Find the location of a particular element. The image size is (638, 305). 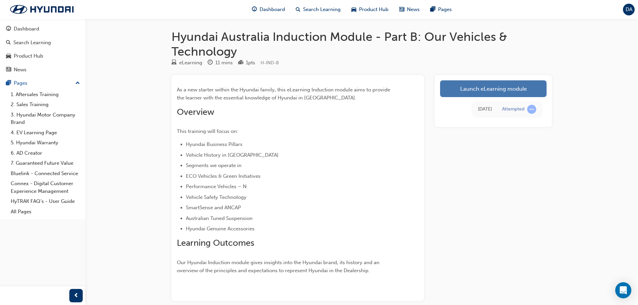

span: up-icon is located at coordinates (78, 83).